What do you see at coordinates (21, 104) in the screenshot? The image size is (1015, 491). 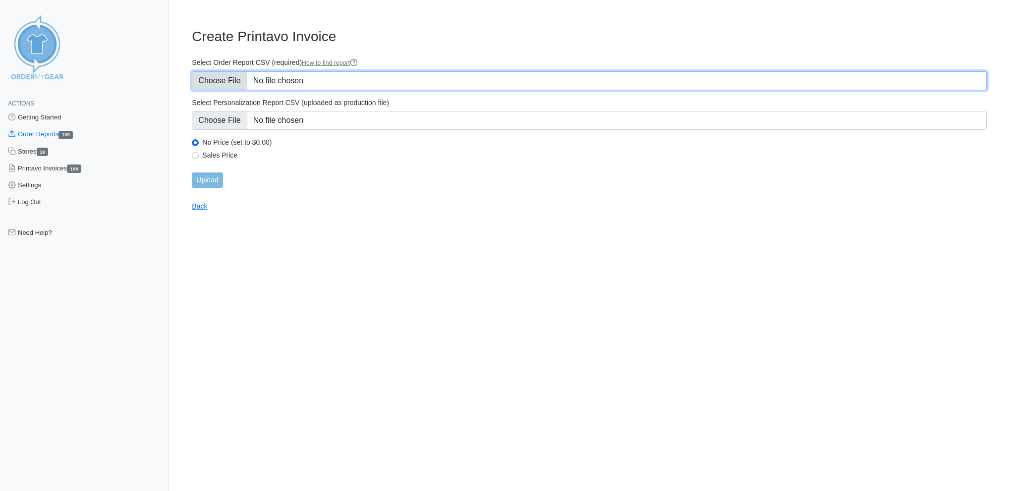 I see `span: Actions` at bounding box center [21, 104].